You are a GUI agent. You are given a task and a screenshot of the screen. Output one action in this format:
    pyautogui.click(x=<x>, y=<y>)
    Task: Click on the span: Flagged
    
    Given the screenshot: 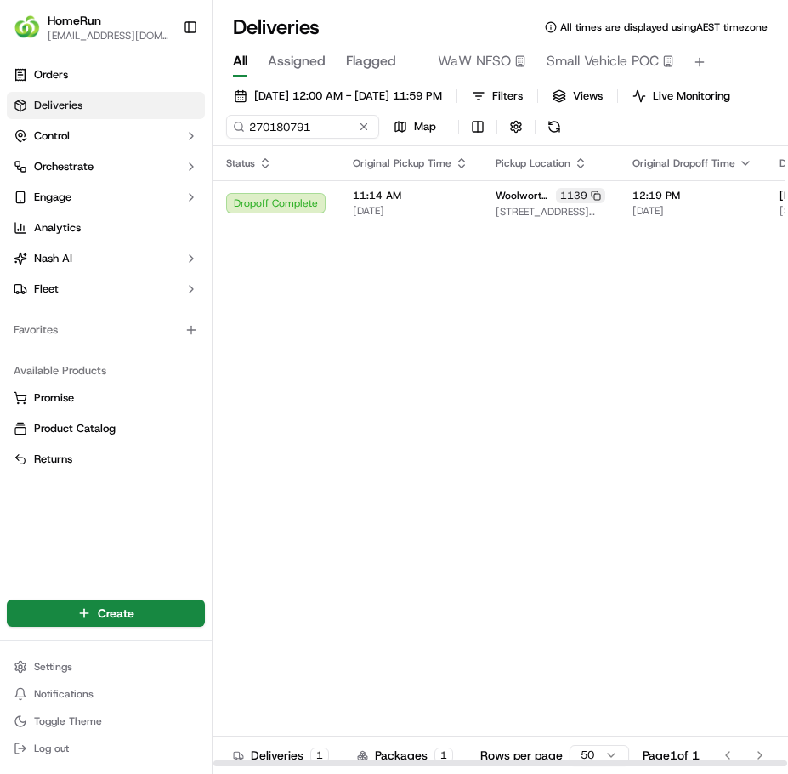 What is the action you would take?
    pyautogui.click(x=371, y=61)
    